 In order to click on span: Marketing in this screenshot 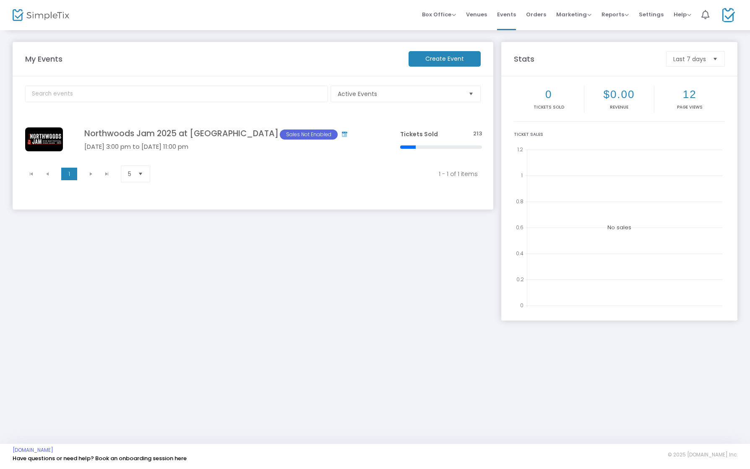, I will do `click(574, 14)`.